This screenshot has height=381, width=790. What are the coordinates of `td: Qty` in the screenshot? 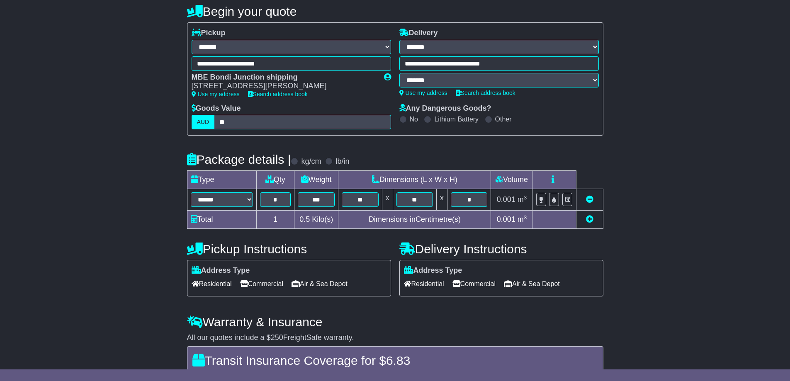 It's located at (275, 180).